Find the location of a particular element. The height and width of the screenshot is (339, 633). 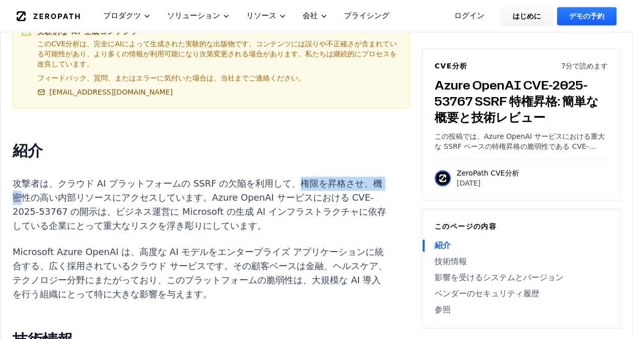

p: Microsoft Azure OpenAI は、高度な AI モデルをエンタープライズ アプリケーションに統合する、広く採用されているクラウド サービスです。その顧客ベースは金融、ヘルスケア、... is located at coordinates (200, 273).